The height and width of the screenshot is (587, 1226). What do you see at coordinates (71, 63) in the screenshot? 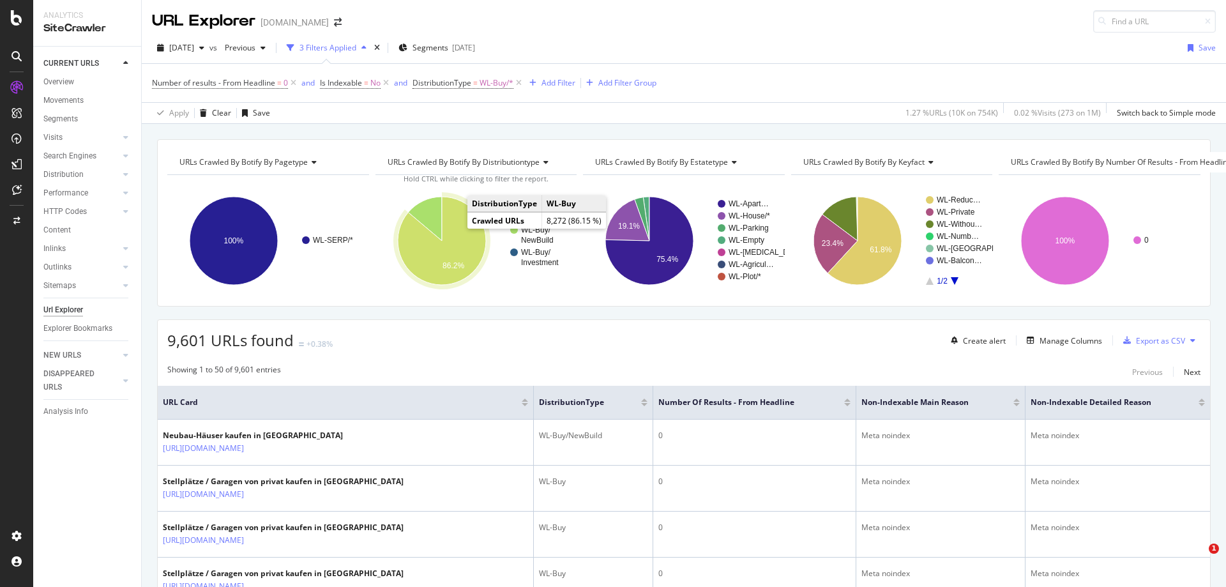
I see `div: CURRENT URLS` at bounding box center [71, 63].